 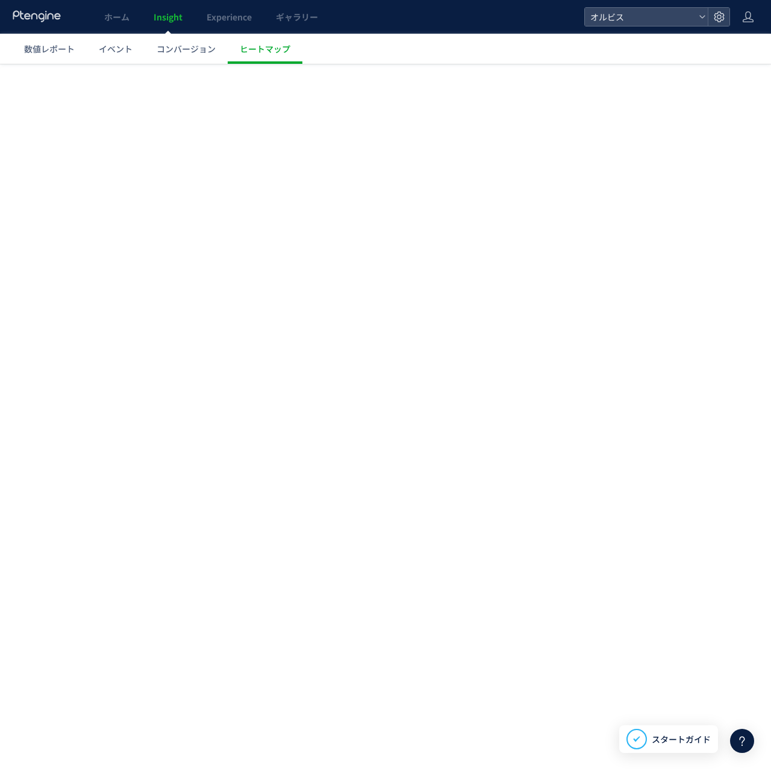 What do you see at coordinates (186, 49) in the screenshot?
I see `span: コンバージョン` at bounding box center [186, 49].